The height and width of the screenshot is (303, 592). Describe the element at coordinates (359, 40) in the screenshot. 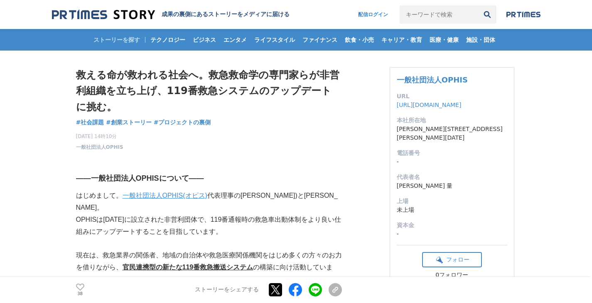

I see `a: 飲食・小売` at that location.